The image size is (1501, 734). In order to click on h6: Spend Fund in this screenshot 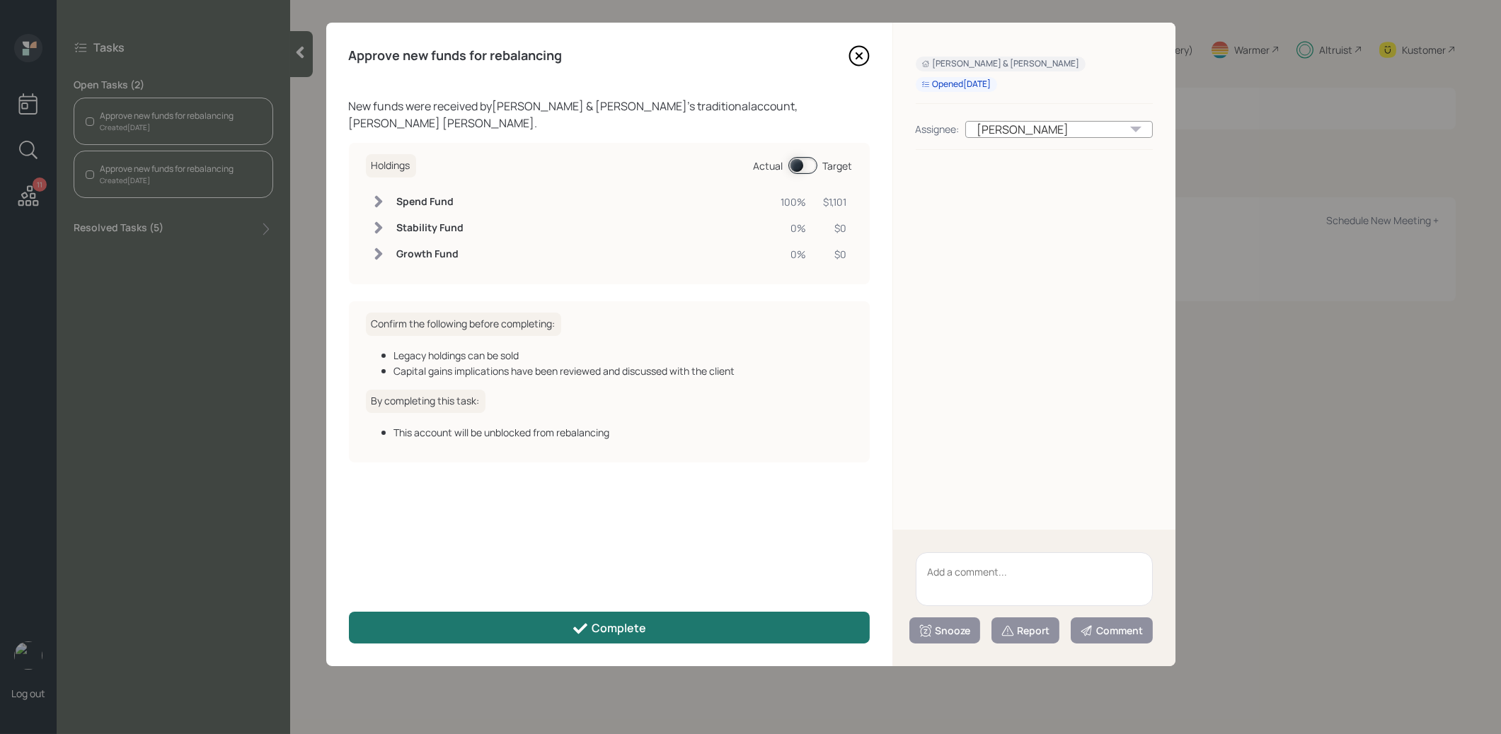, I will do `click(430, 202)`.